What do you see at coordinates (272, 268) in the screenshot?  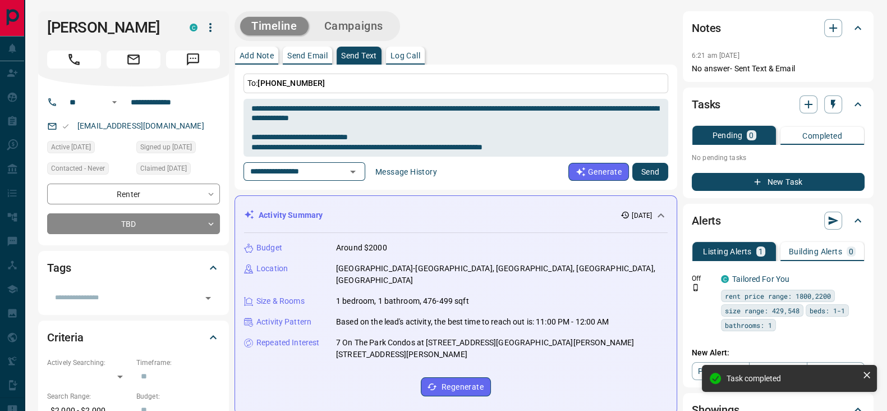 I see `p: Location` at bounding box center [272, 268].